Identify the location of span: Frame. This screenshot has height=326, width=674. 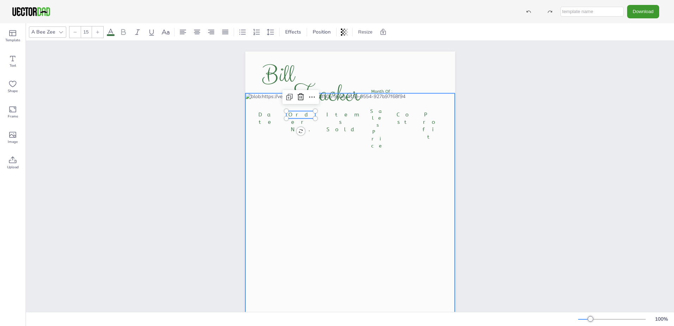
(13, 116).